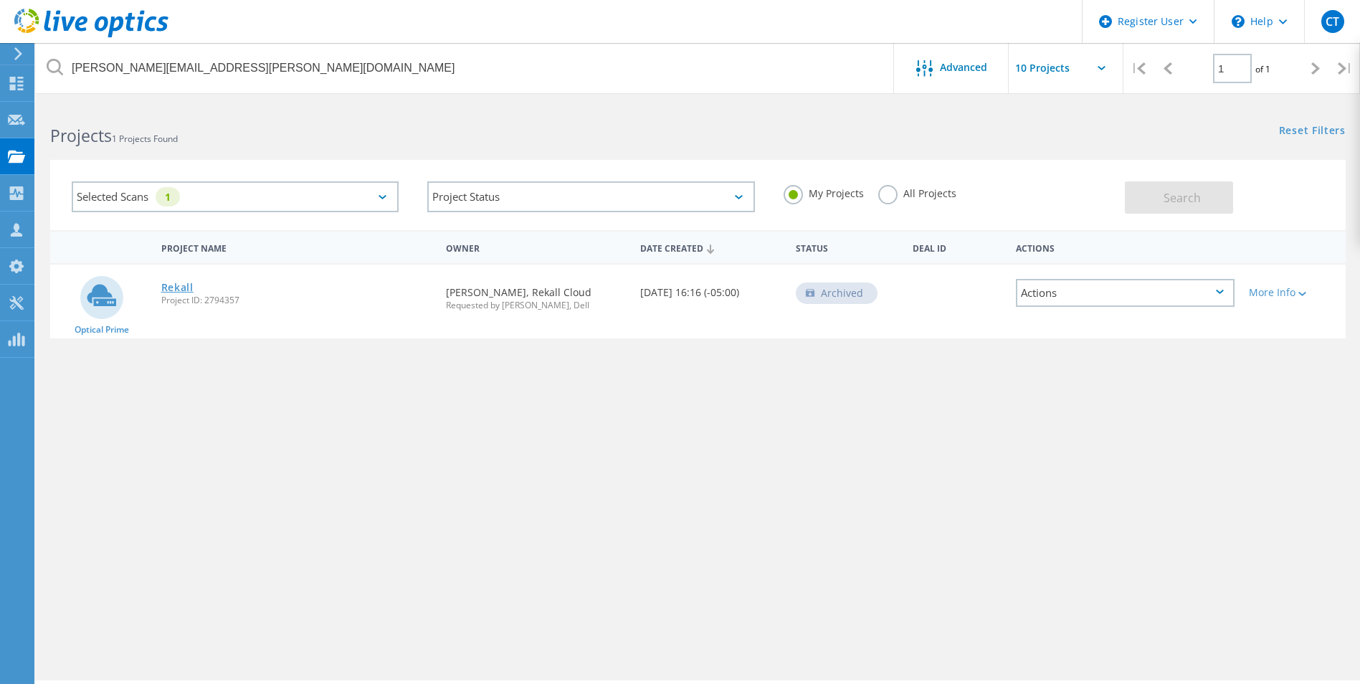  What do you see at coordinates (1263, 69) in the screenshot?
I see `span: of 1` at bounding box center [1263, 69].